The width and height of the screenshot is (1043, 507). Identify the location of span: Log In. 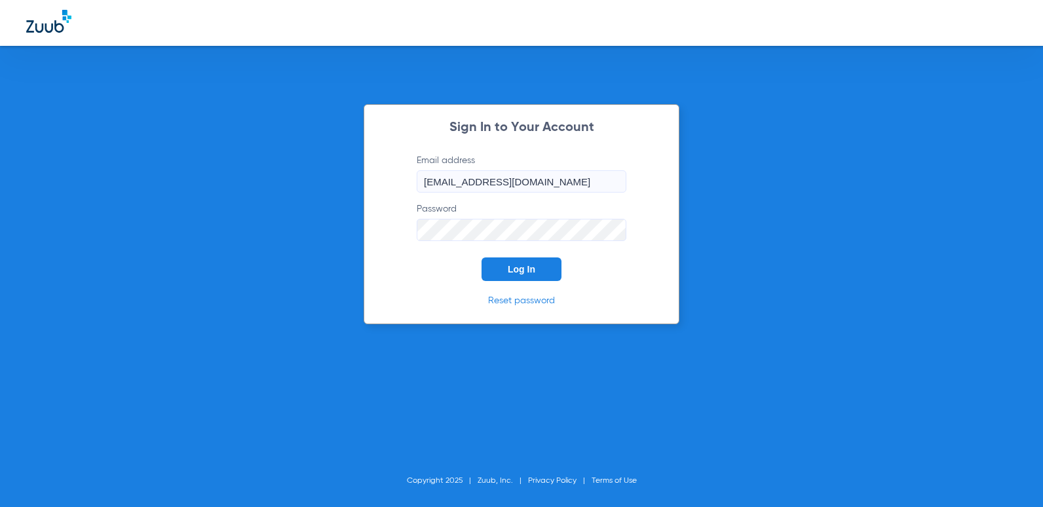
(522, 269).